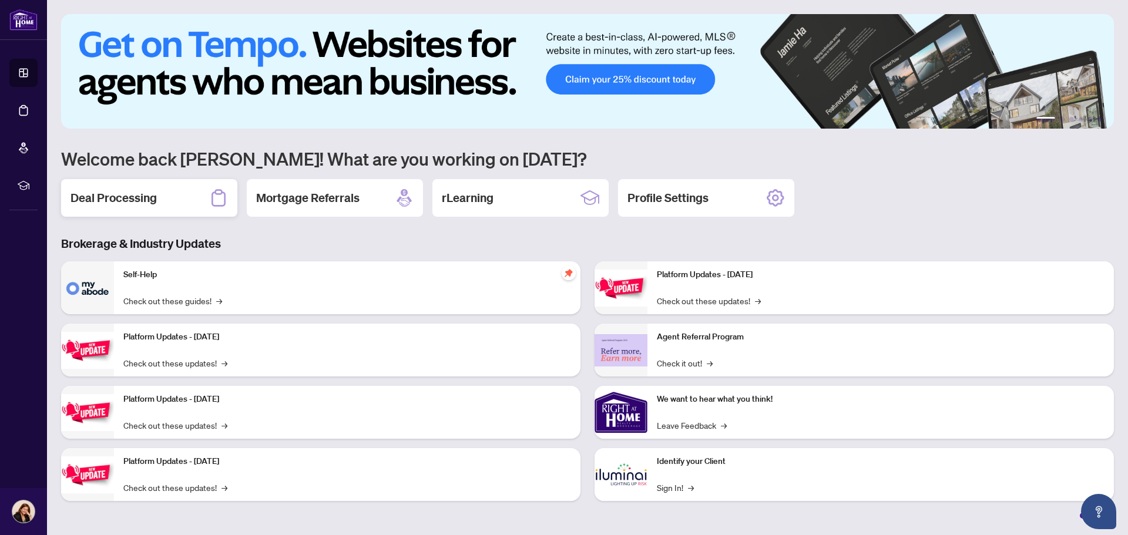 Image resolution: width=1128 pixels, height=535 pixels. I want to click on img: We want to hear what you think!, so click(621, 412).